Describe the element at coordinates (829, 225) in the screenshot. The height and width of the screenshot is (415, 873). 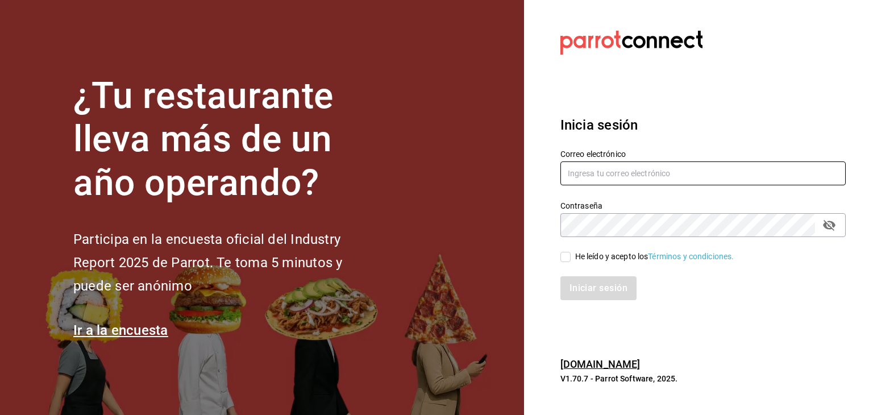
I see `button: passwordField` at that location.